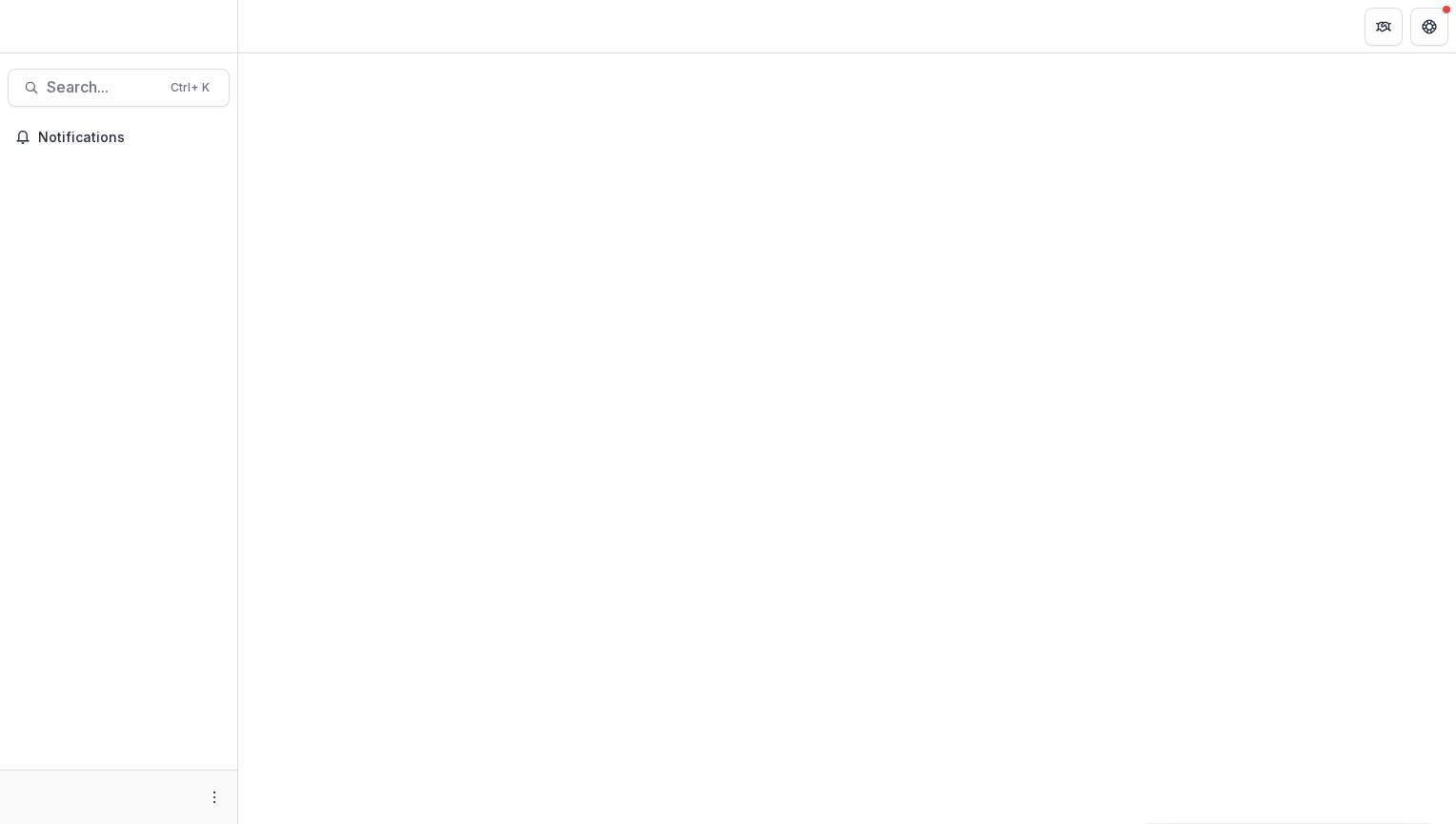 The width and height of the screenshot is (1456, 824). What do you see at coordinates (102, 87) in the screenshot?
I see `span: Search...` at bounding box center [102, 87].